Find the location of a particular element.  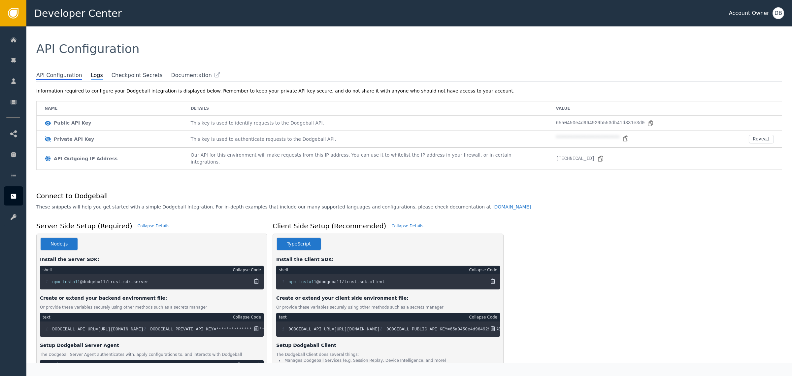

div: 65a0450e4d964929b553db41d331e3d0 is located at coordinates (605, 123).